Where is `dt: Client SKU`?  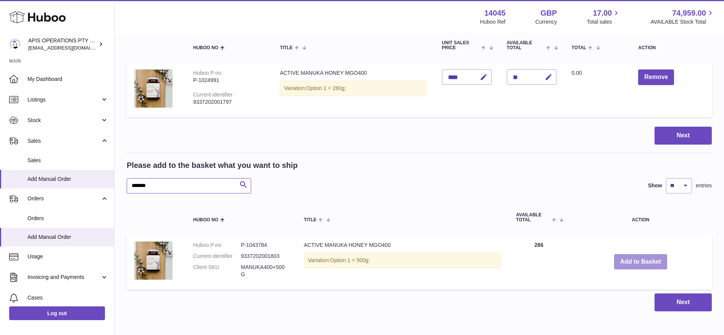 dt: Client SKU is located at coordinates (217, 271).